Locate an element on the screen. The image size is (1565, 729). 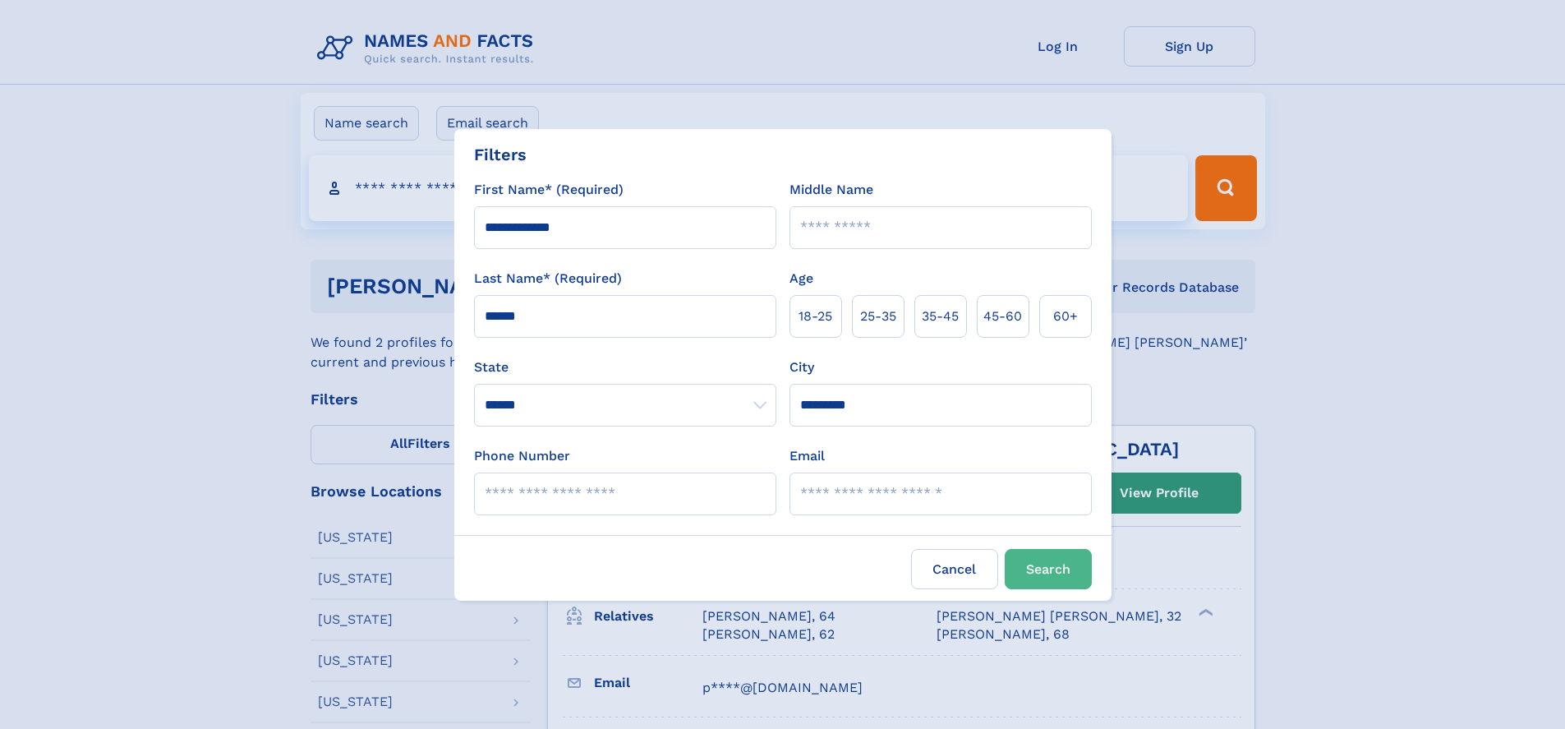
label: Cancel is located at coordinates (955, 569).